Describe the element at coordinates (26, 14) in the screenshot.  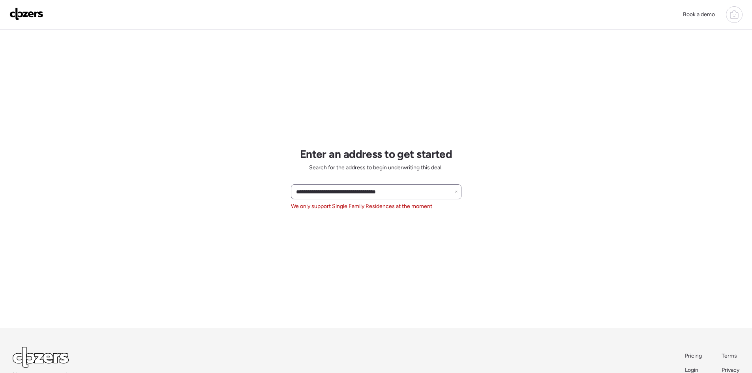
I see `img: Logo` at that location.